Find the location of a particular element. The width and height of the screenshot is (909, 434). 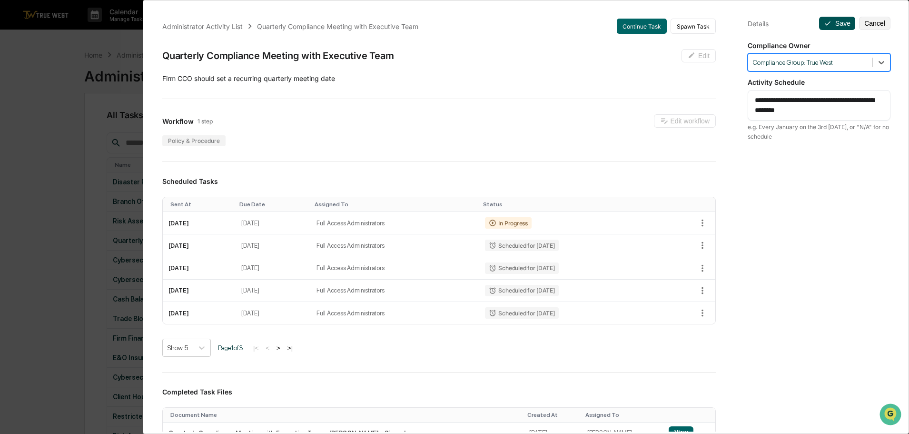

h3: Scheduled Tasks is located at coordinates (439, 181).